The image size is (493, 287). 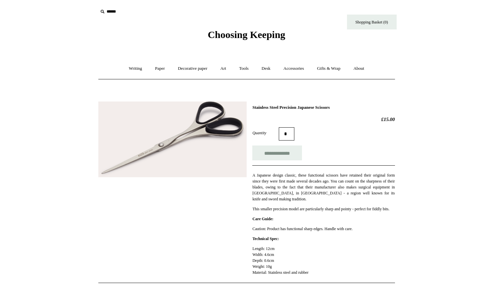 I want to click on a: Shopping Basket (0), so click(x=372, y=22).